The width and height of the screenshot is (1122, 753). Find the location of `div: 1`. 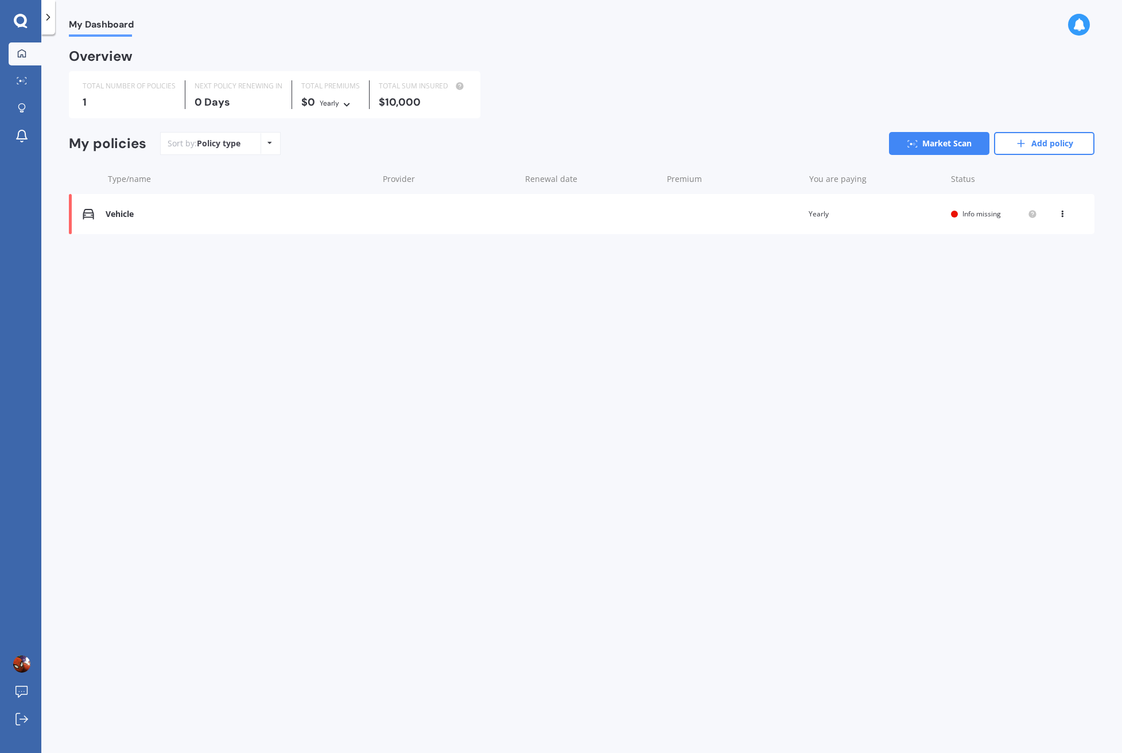

div: 1 is located at coordinates (129, 102).